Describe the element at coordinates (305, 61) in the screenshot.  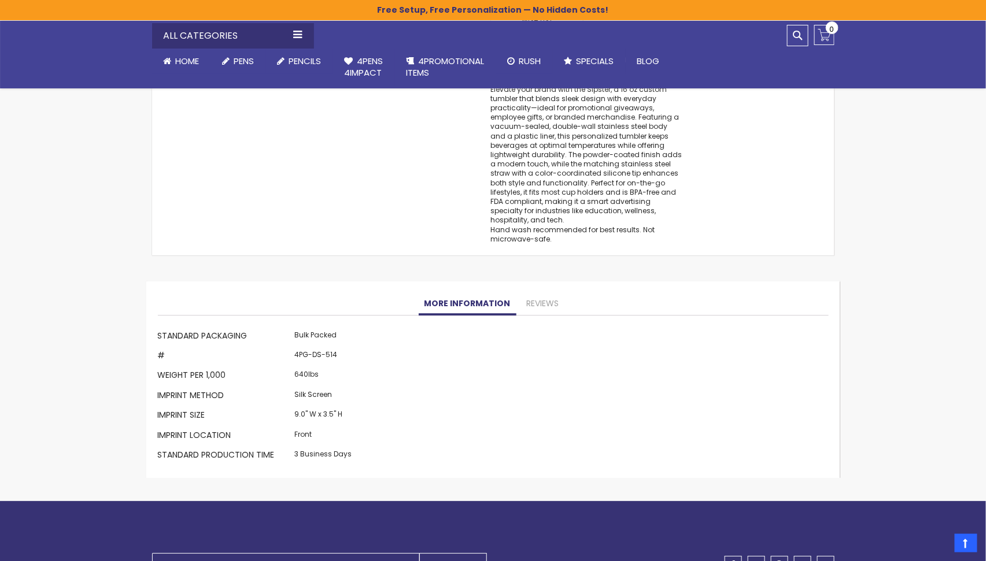
I see `span: Pencils` at that location.